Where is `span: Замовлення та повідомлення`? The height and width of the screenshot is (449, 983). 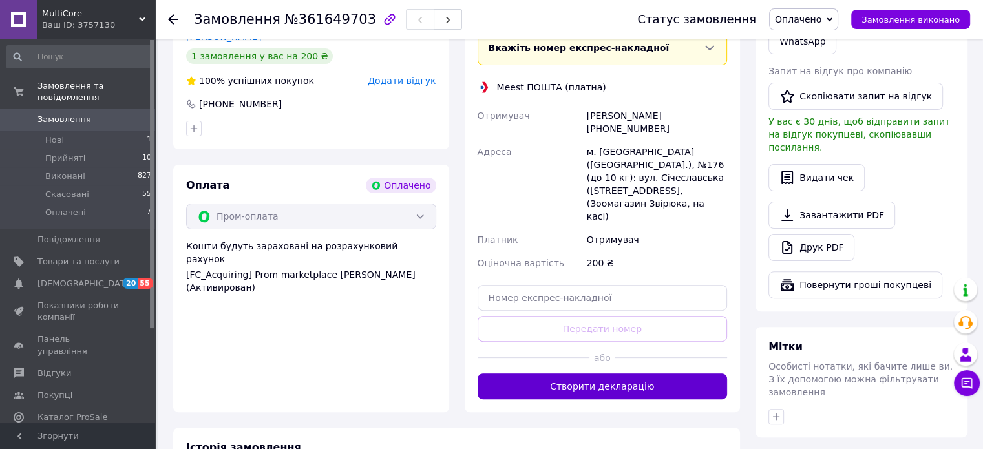 span: Замовлення та повідомлення is located at coordinates (96, 92).